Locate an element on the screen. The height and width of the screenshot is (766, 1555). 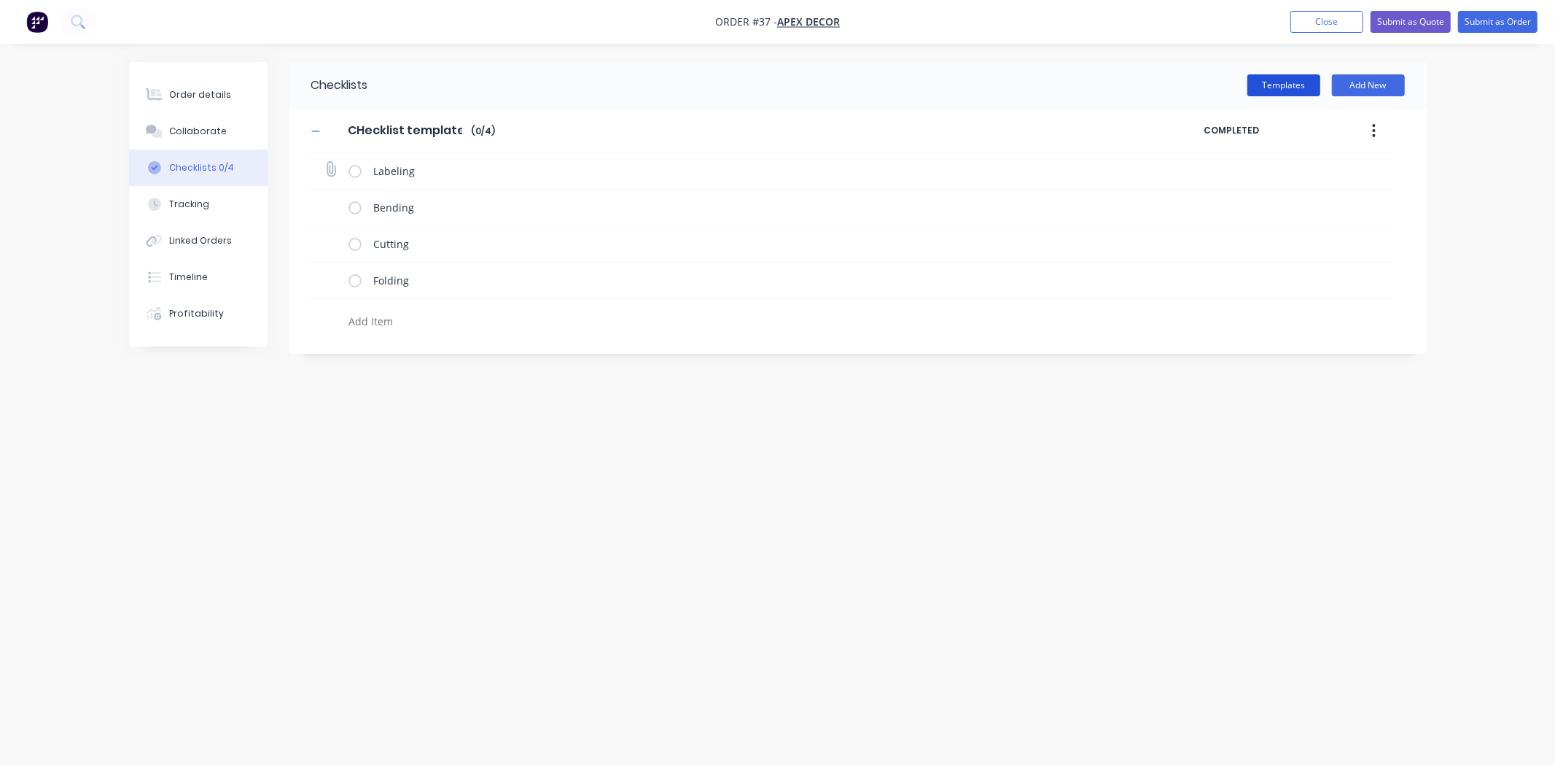
textarea: Bending is located at coordinates (746, 207).